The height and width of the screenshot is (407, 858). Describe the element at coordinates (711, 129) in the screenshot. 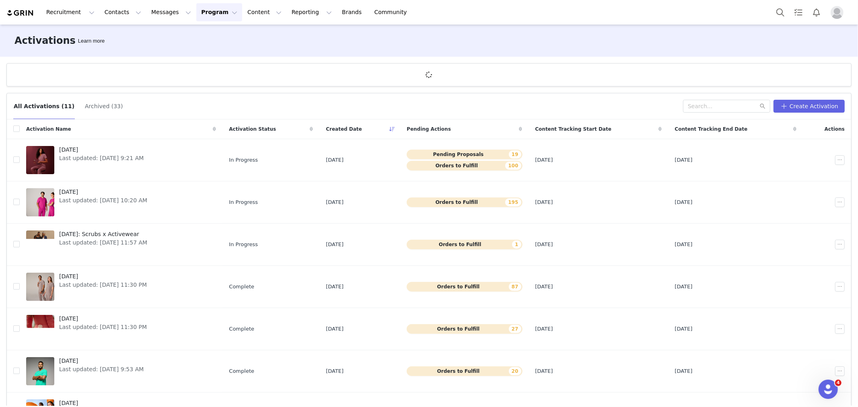

I see `span: Content Tracking End Date` at that location.